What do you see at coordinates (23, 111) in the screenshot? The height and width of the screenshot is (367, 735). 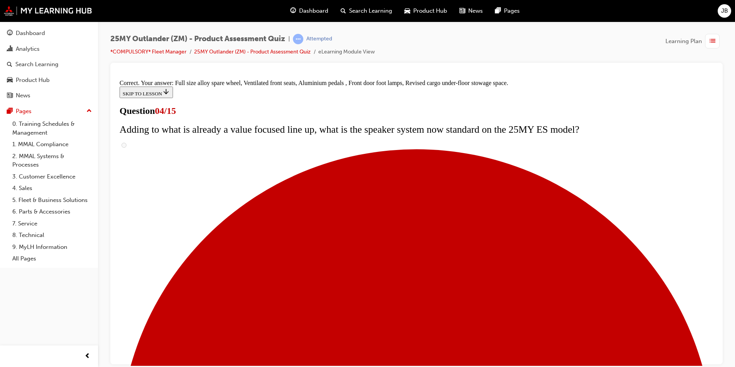 I see `div: Pages` at bounding box center [23, 111].